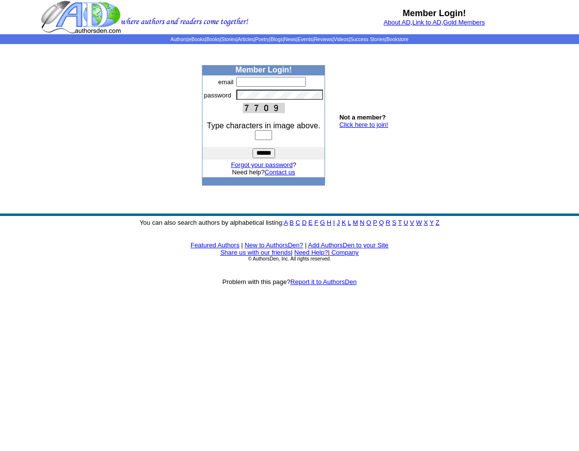 This screenshot has width=579, height=451. What do you see at coordinates (437, 222) in the screenshot?
I see `a: Z` at bounding box center [437, 222].